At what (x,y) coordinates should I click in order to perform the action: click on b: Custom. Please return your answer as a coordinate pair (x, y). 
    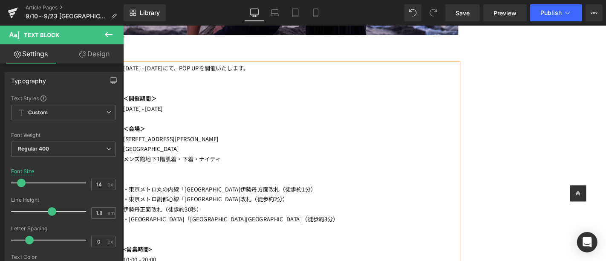
    Looking at the image, I should click on (38, 113).